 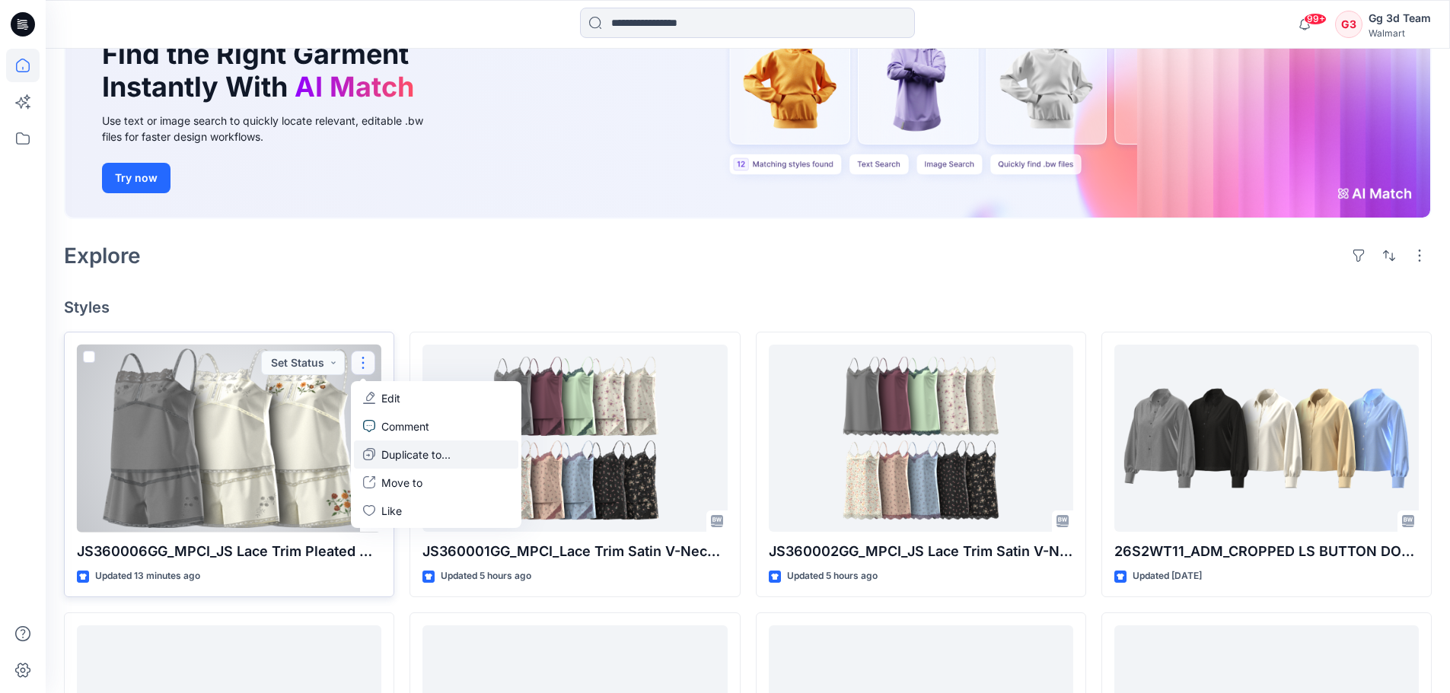 I want to click on a: Edit, so click(x=436, y=398).